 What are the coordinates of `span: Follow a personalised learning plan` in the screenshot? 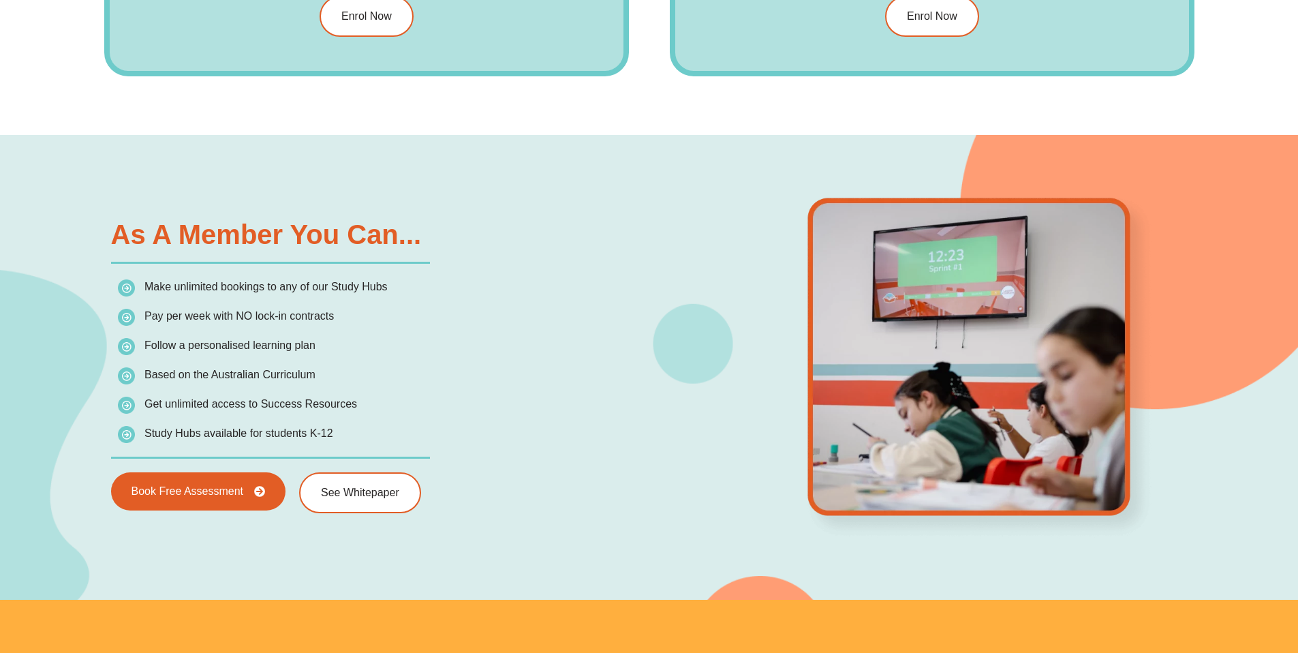 It's located at (230, 345).